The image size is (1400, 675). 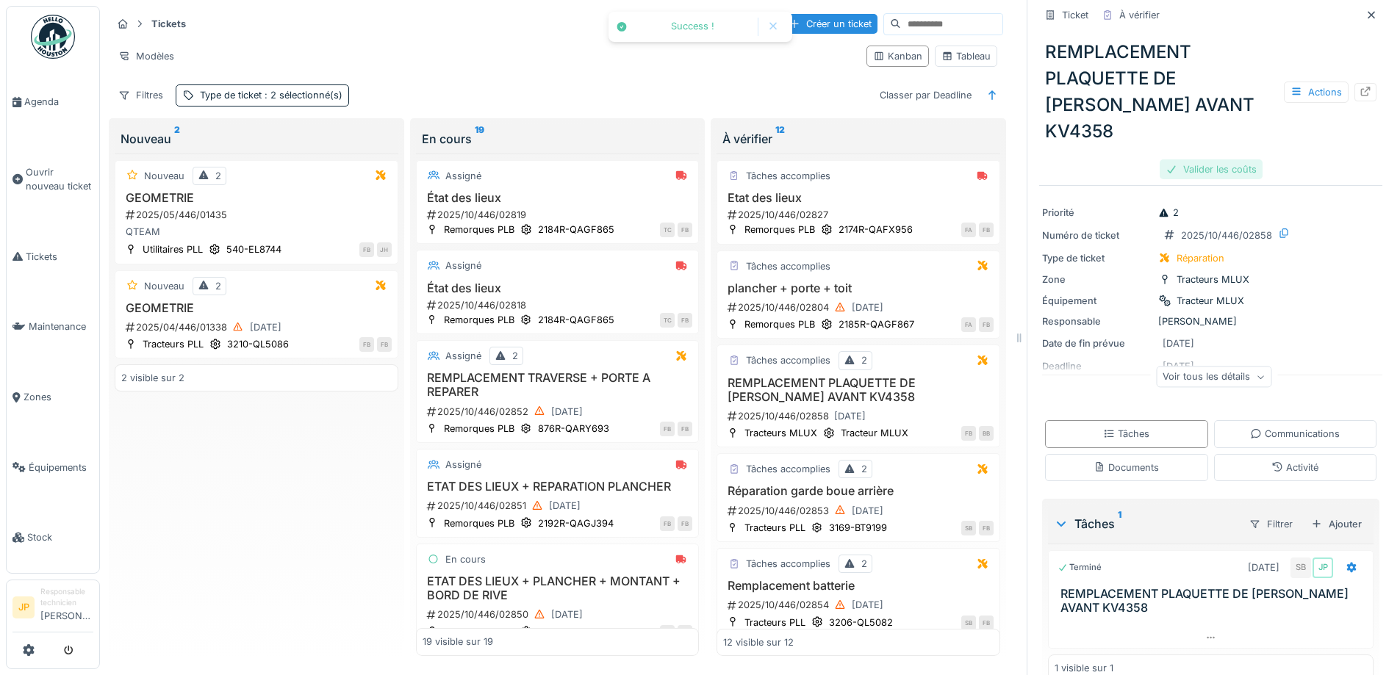 What do you see at coordinates (858, 139) in the screenshot?
I see `div: À vérifier` at bounding box center [858, 139].